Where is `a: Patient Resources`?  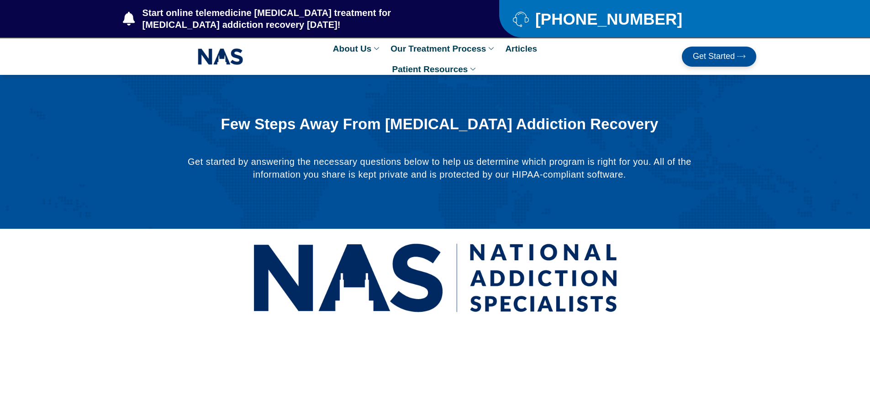 a: Patient Resources is located at coordinates (435, 69).